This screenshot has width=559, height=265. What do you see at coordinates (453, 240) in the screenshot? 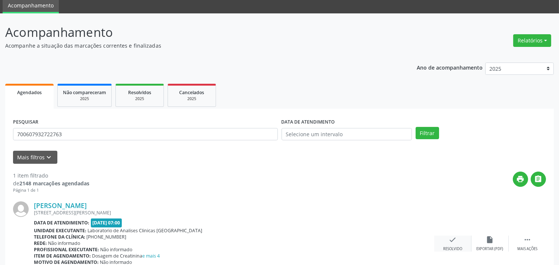
I see `i: check` at bounding box center [453, 240].